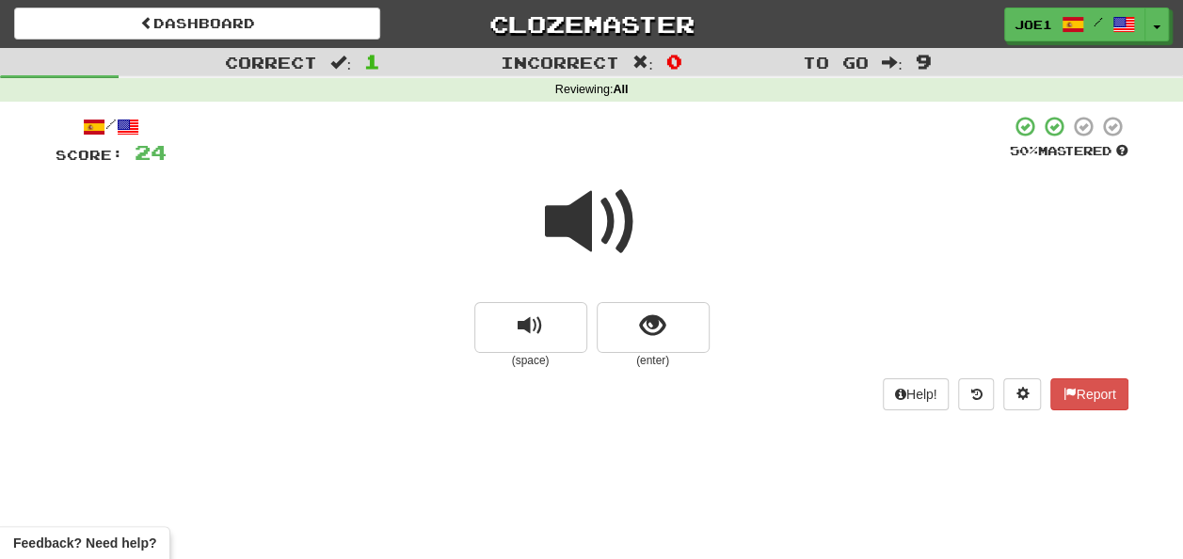 This screenshot has width=1183, height=559. Describe the element at coordinates (1089, 394) in the screenshot. I see `button: Report` at that location.